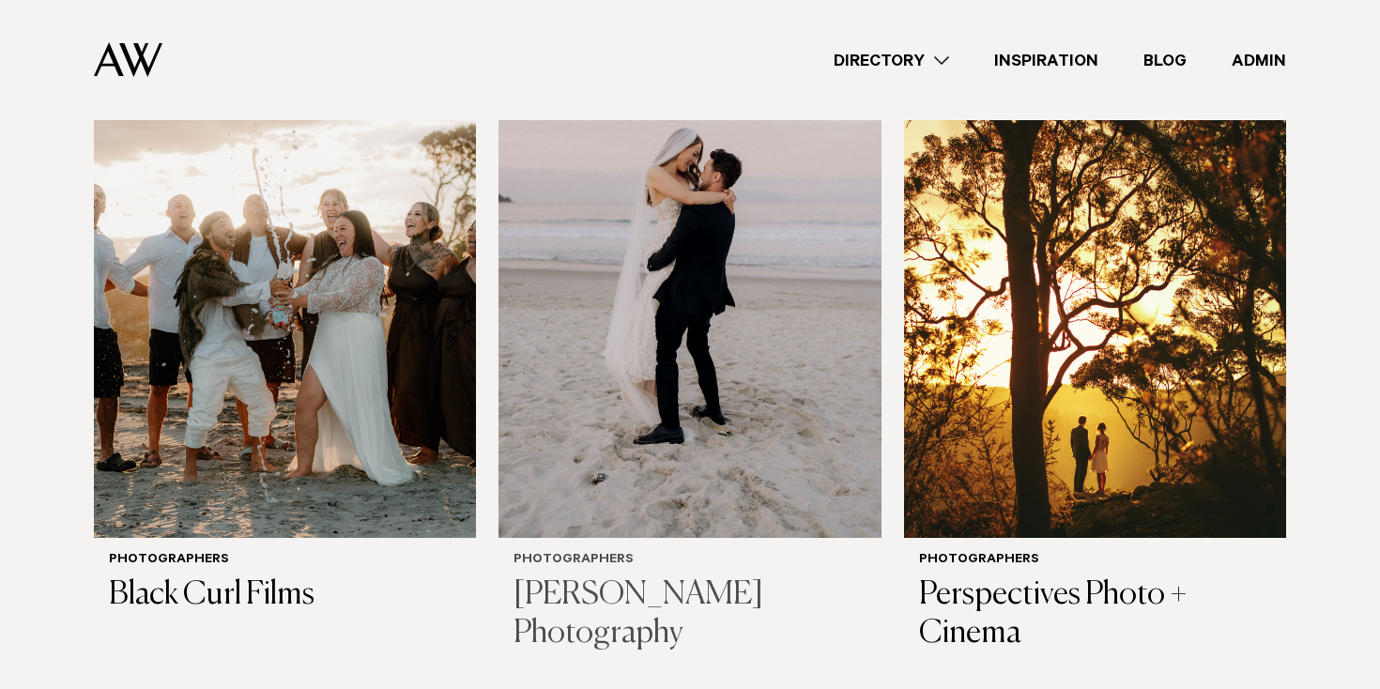 This screenshot has height=689, width=1380. Describe the element at coordinates (1165, 60) in the screenshot. I see `a: Blog` at that location.